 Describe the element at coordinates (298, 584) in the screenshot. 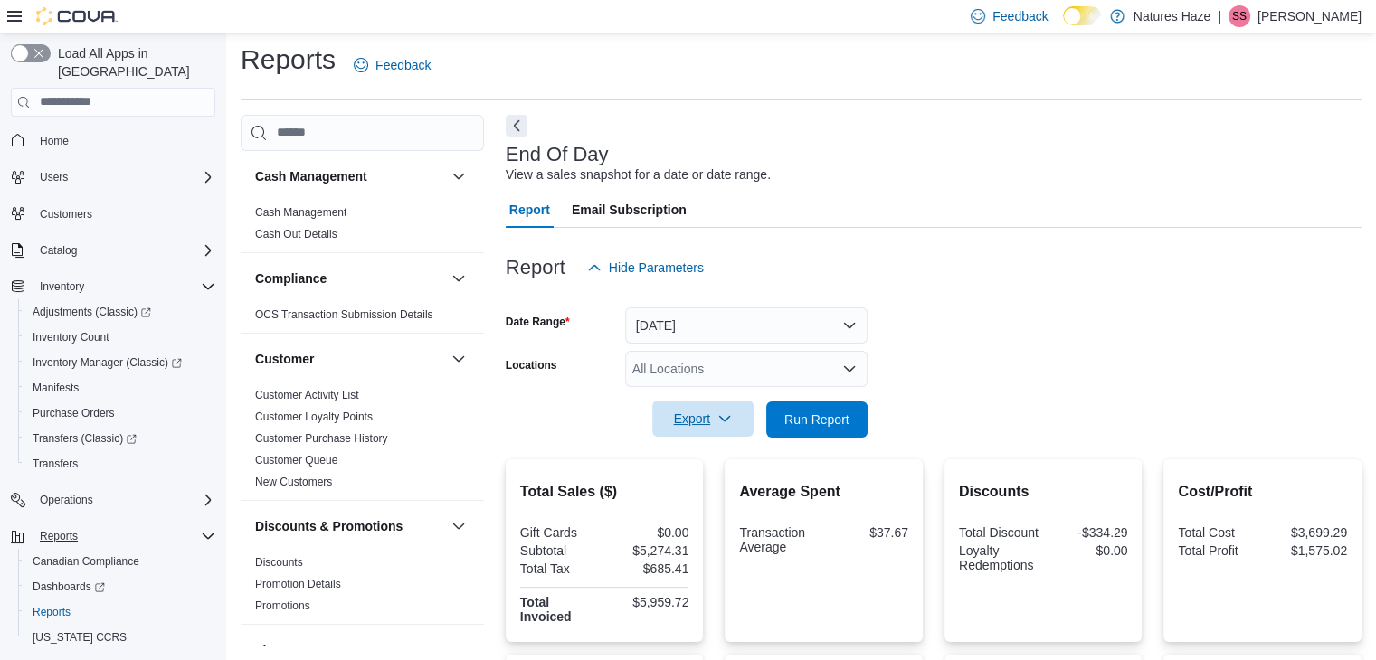

I see `a: Promotion Details` at that location.